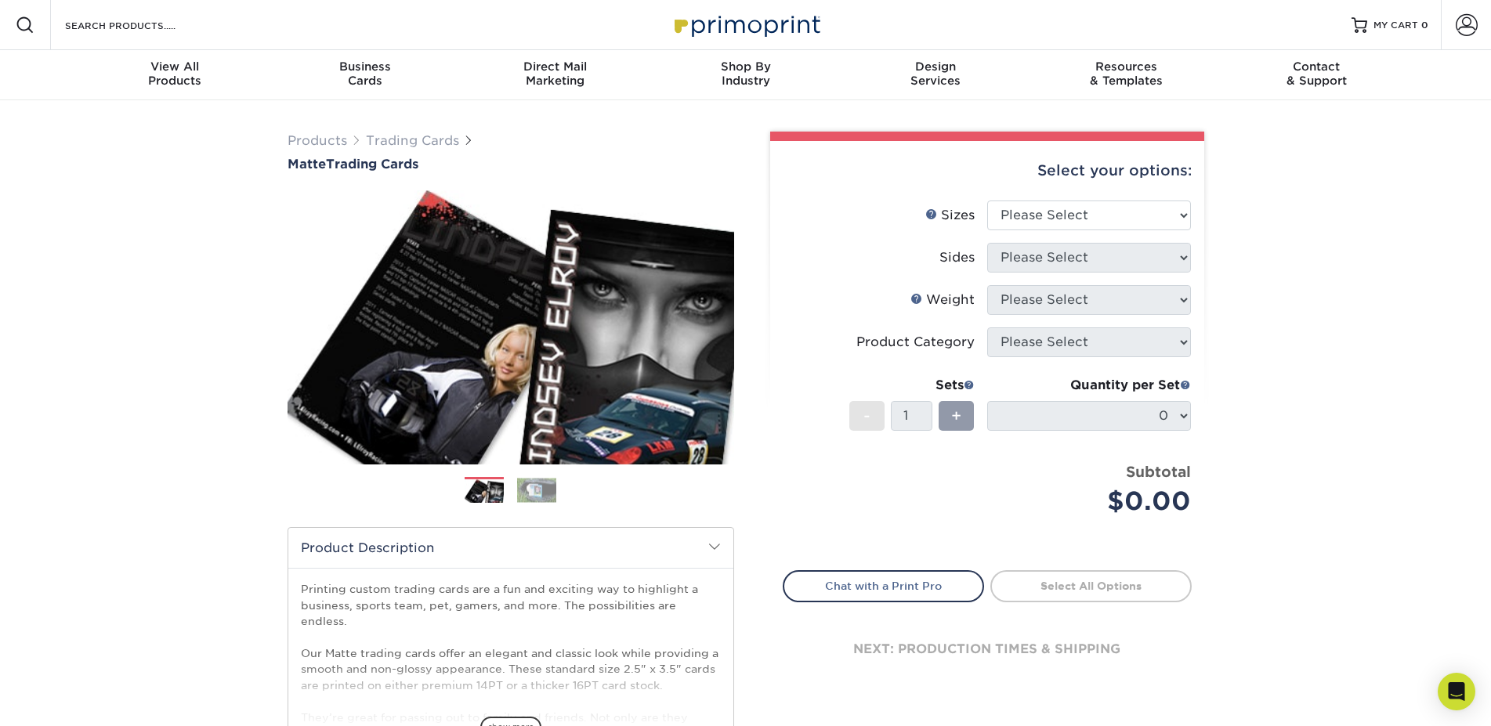  I want to click on span: MY CART, so click(1395, 25).